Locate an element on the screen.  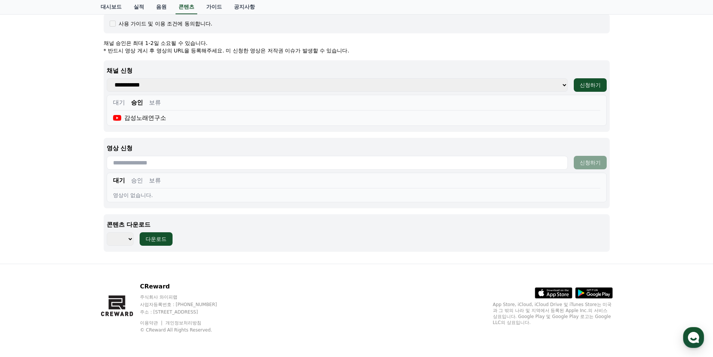
a: 홈 is located at coordinates (26, 247).